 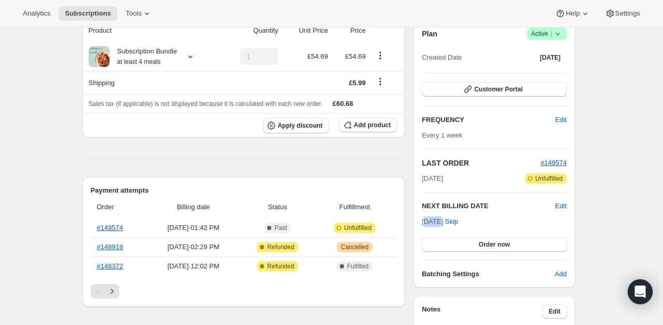 What do you see at coordinates (482, 311) in the screenshot?
I see `h3: Notes` at bounding box center [482, 311].